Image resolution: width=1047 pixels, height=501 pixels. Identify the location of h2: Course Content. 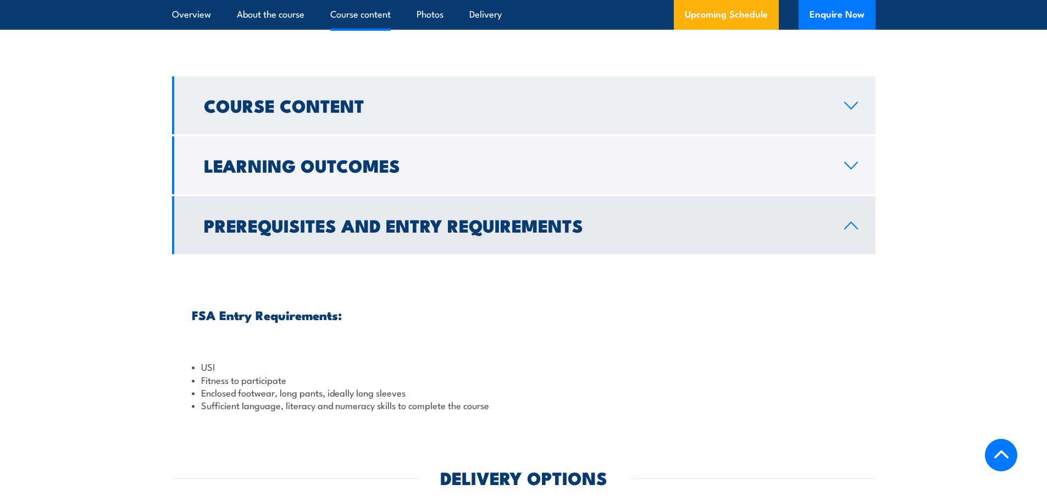
(515, 105).